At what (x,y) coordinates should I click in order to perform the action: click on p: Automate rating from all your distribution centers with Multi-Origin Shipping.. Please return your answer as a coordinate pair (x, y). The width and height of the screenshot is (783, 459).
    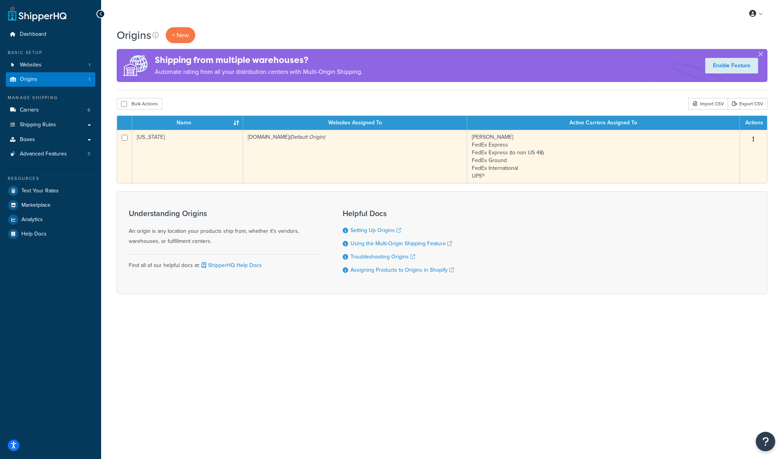
    Looking at the image, I should click on (259, 72).